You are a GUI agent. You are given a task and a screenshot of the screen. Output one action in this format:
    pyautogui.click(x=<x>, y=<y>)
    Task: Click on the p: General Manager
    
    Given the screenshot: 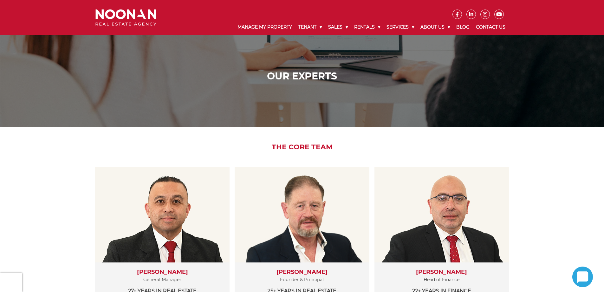 What is the action you would take?
    pyautogui.click(x=162, y=279)
    